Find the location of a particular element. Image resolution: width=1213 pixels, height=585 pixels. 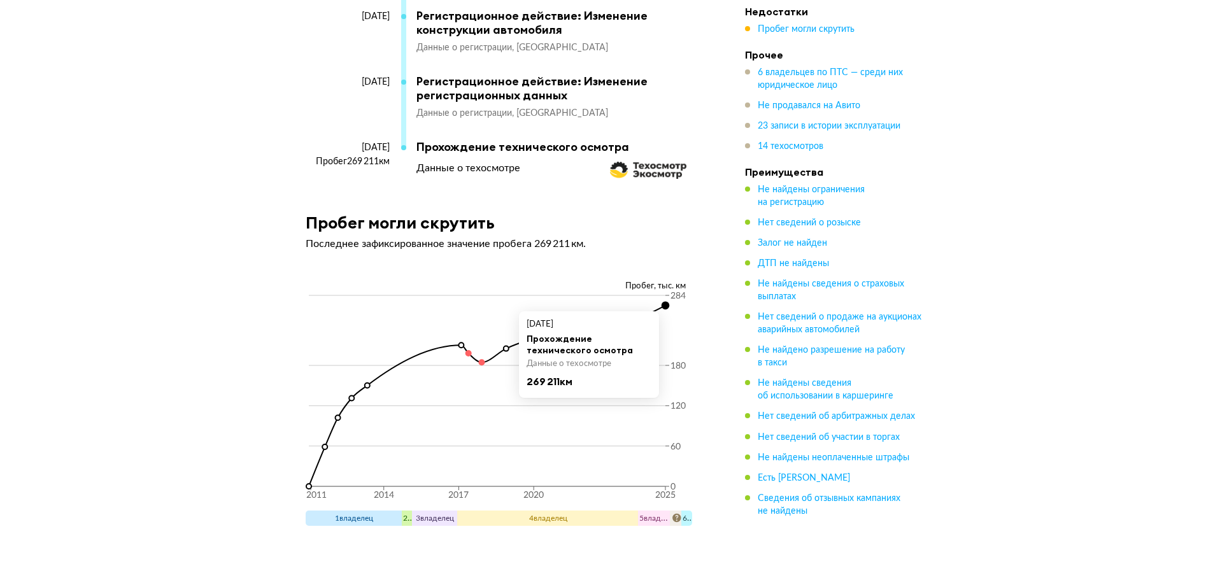

span: 1 владелец is located at coordinates (354, 518).